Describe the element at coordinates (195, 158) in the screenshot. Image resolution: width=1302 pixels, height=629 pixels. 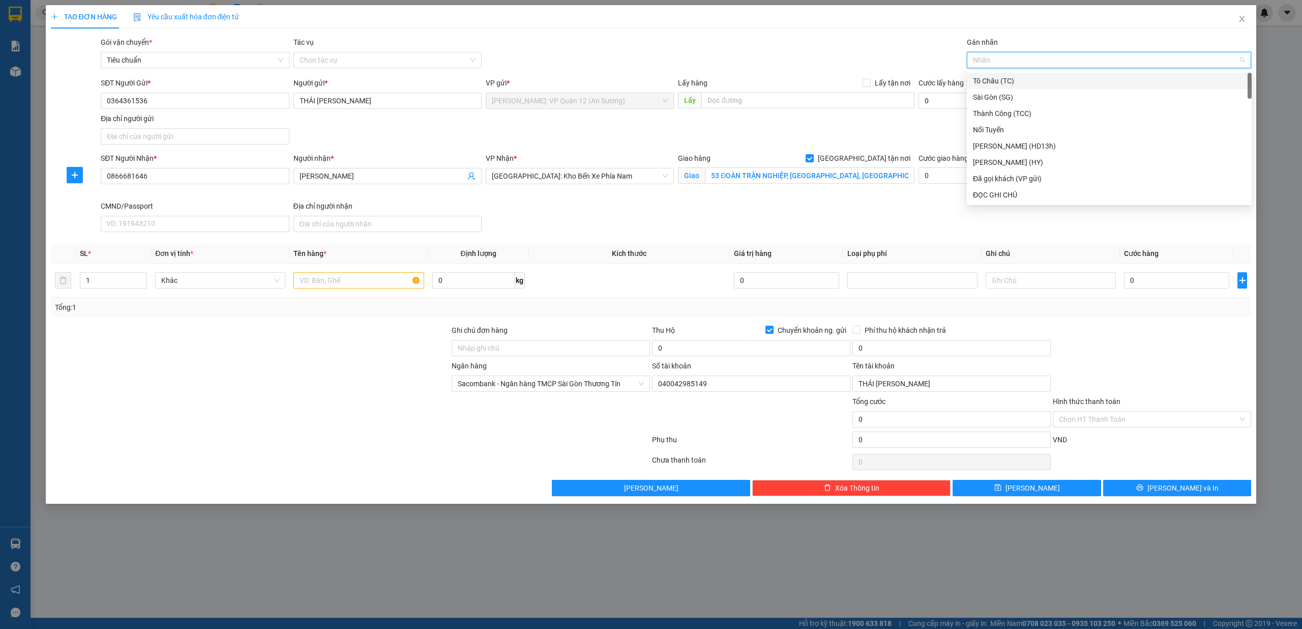
I see `div: SĐT Người Nhận` at that location.